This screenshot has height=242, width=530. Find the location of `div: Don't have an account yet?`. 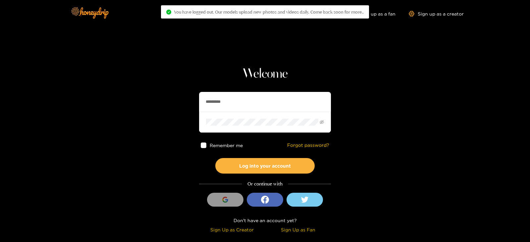

div: Don't have an account yet? is located at coordinates (265, 221).